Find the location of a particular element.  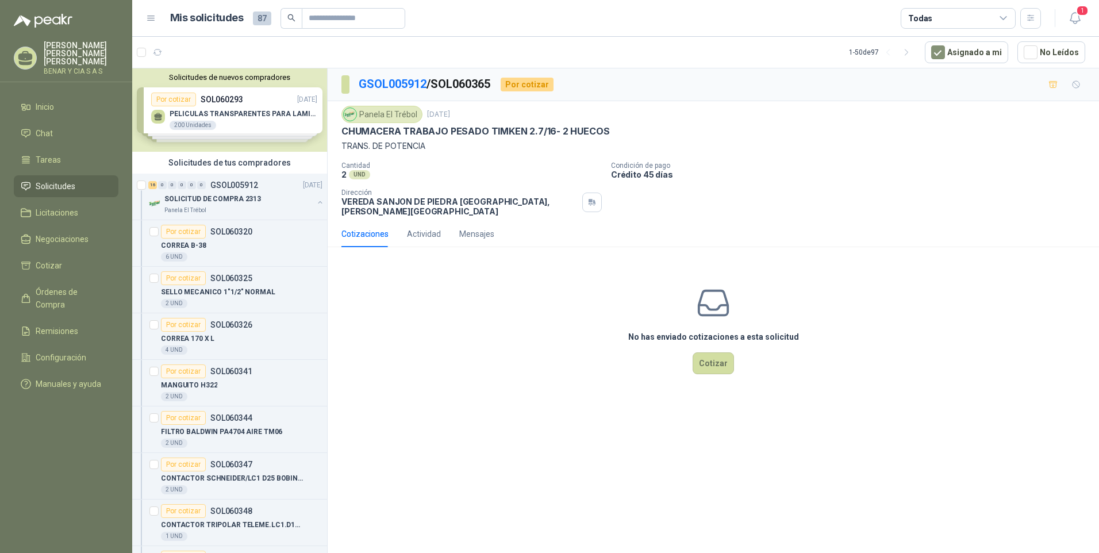

a: Tareas is located at coordinates (66, 160).